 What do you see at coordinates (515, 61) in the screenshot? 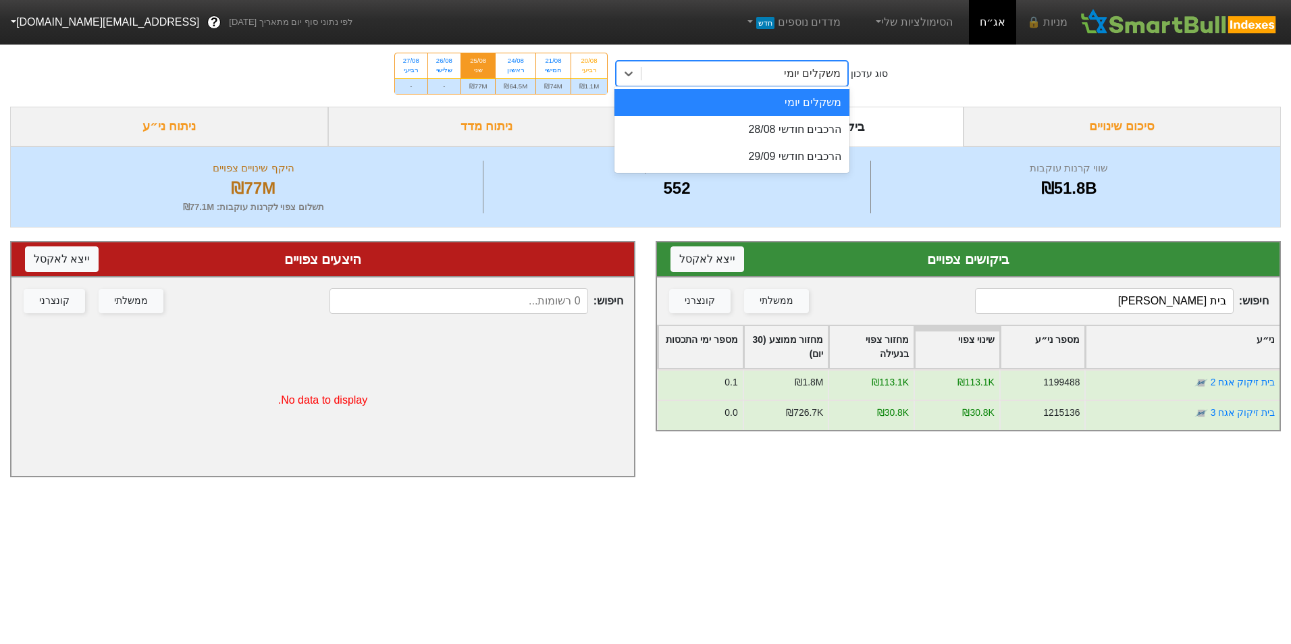
I see `div: 24/08` at bounding box center [515, 61].